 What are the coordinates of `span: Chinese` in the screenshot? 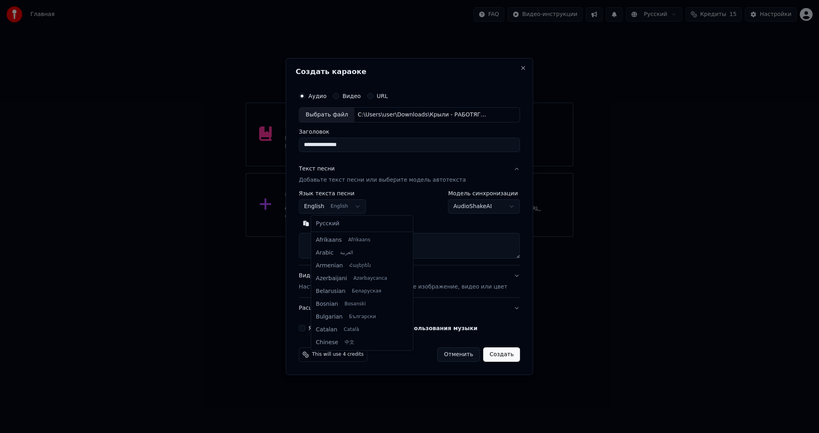 It's located at (327, 342).